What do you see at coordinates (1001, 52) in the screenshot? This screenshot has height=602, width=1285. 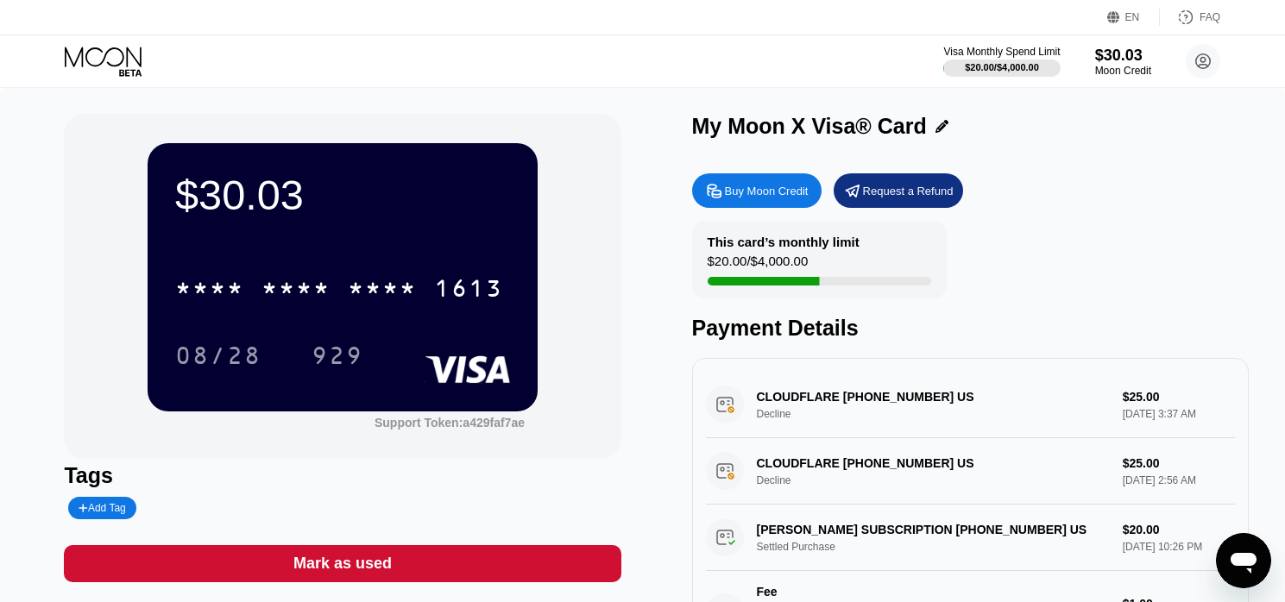 I see `div: Visa Monthly Spend Limit` at bounding box center [1001, 52].